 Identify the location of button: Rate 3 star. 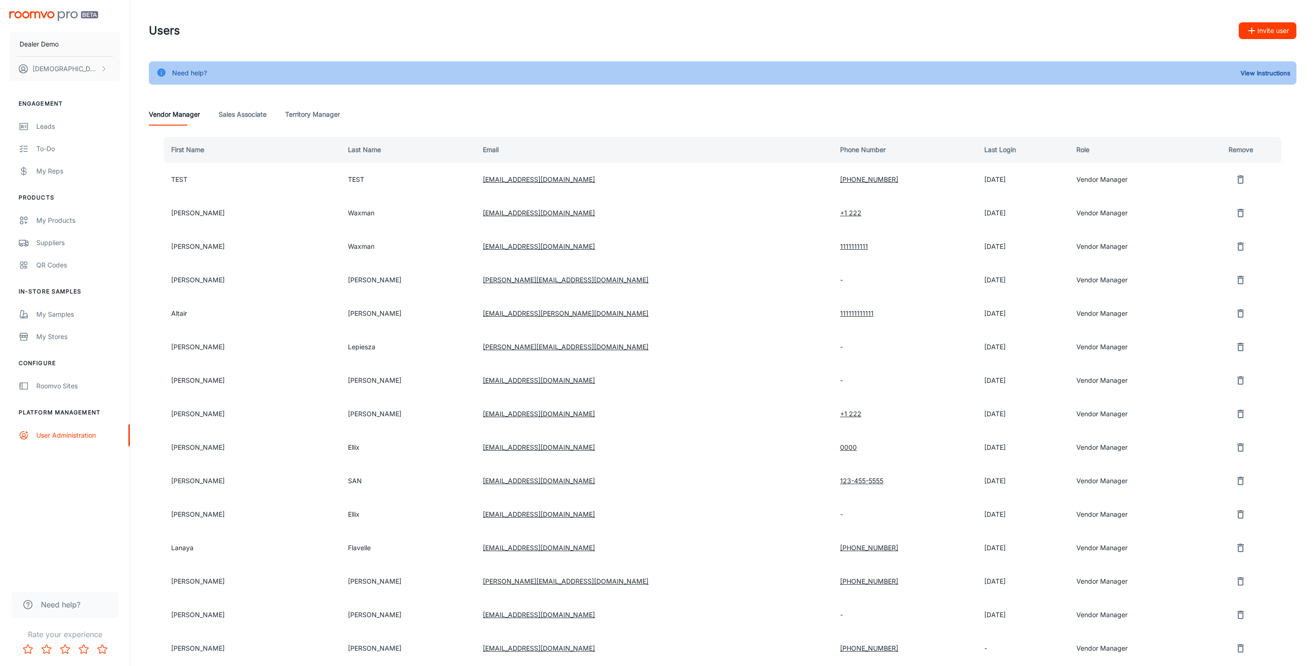
(65, 649).